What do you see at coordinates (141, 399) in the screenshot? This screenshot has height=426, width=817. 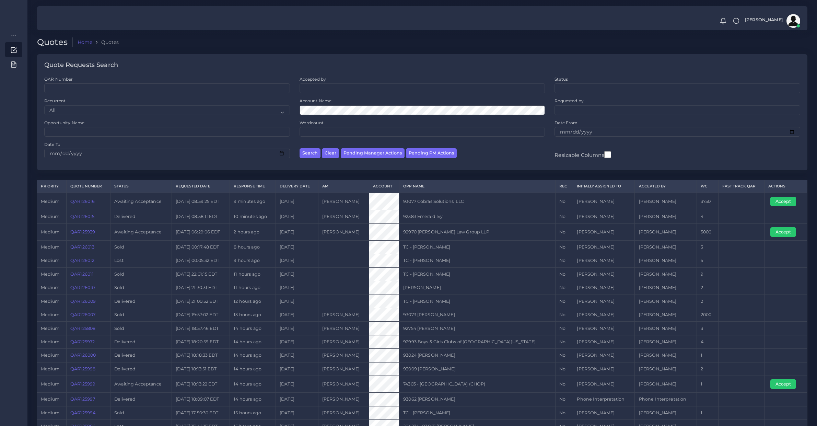 I see `td: Delivered` at bounding box center [141, 399].